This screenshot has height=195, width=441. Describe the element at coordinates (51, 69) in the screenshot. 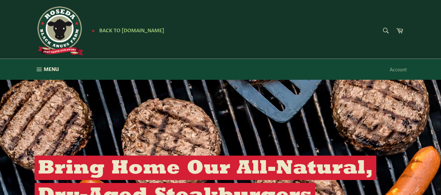

I see `span: Menu` at that location.